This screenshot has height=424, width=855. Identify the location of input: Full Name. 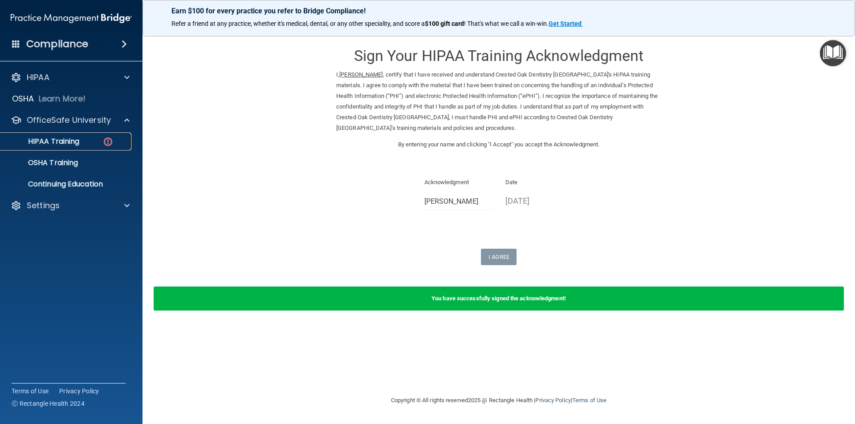
(458, 202).